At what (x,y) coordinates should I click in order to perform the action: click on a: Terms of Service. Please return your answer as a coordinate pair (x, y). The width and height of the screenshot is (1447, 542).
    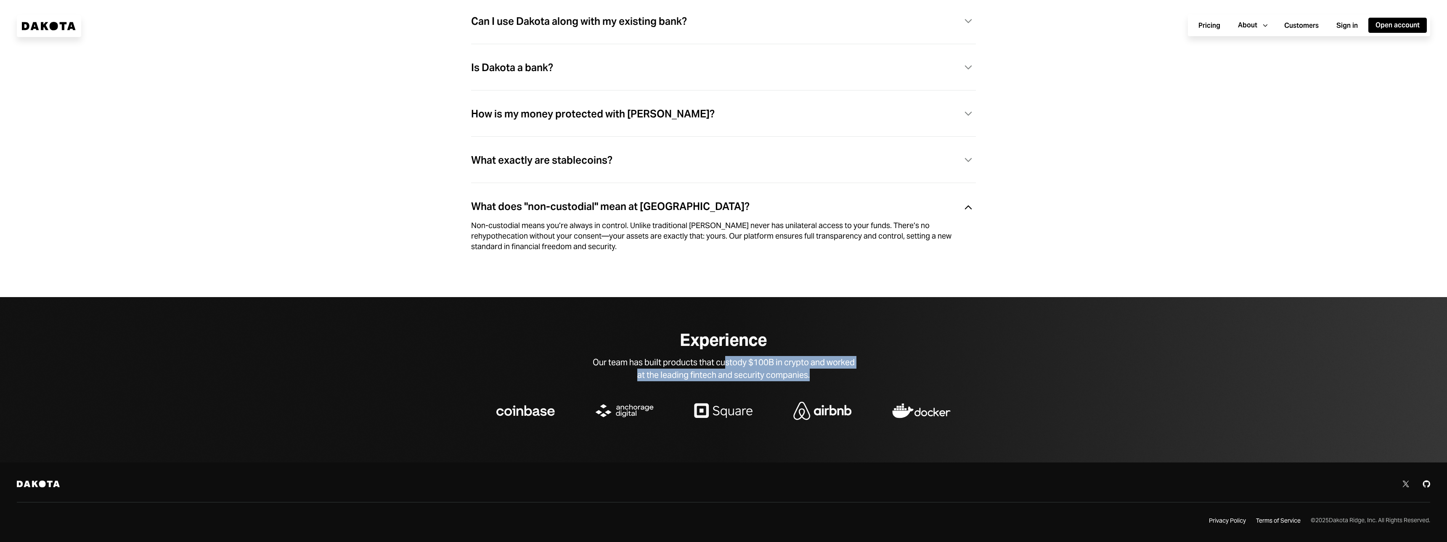
    Looking at the image, I should click on (1278, 520).